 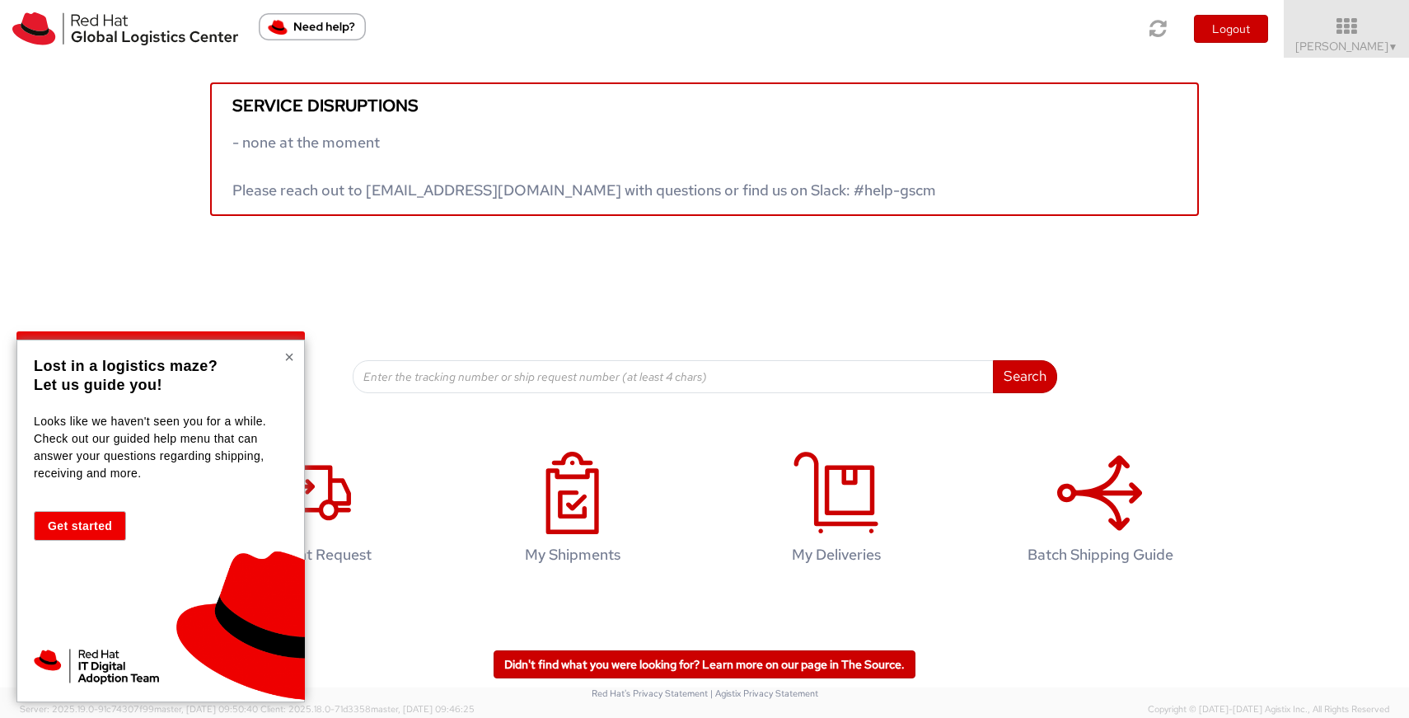 What do you see at coordinates (673, 377) in the screenshot?
I see `input: Enter the tracking number or ship request number (at least 4 chars)` at bounding box center [673, 377].